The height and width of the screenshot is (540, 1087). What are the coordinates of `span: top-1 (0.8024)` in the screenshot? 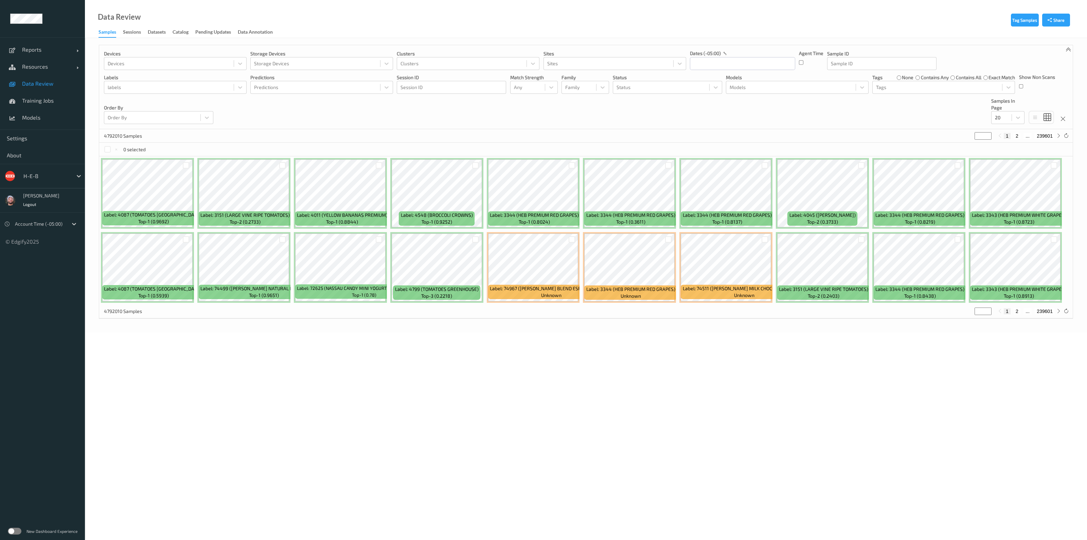 It's located at (534, 222).